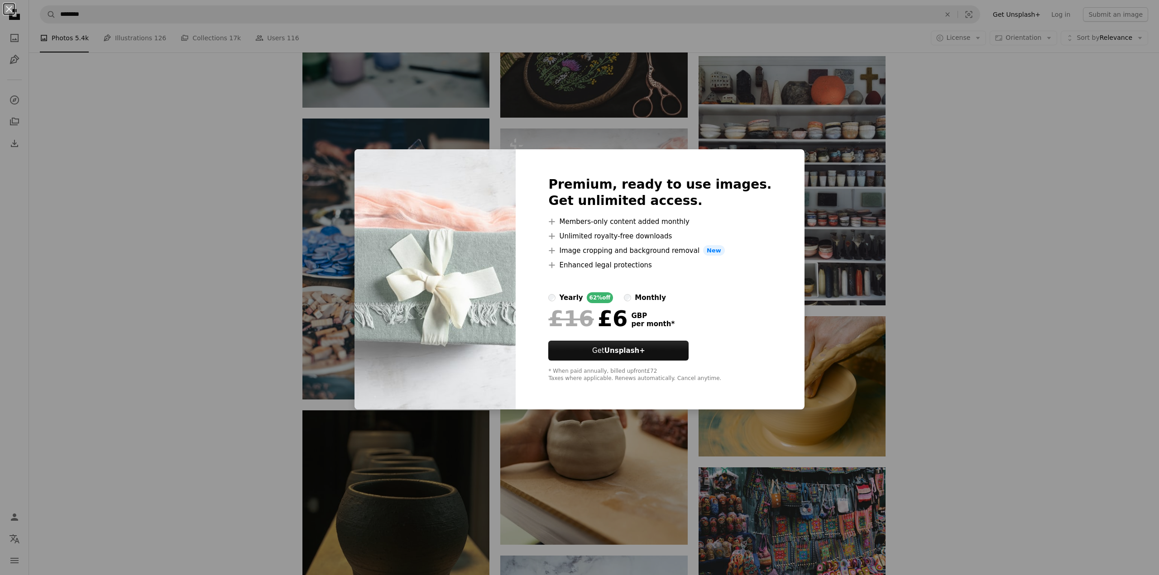  I want to click on li: Unlimited royalty-free downloads, so click(659, 236).